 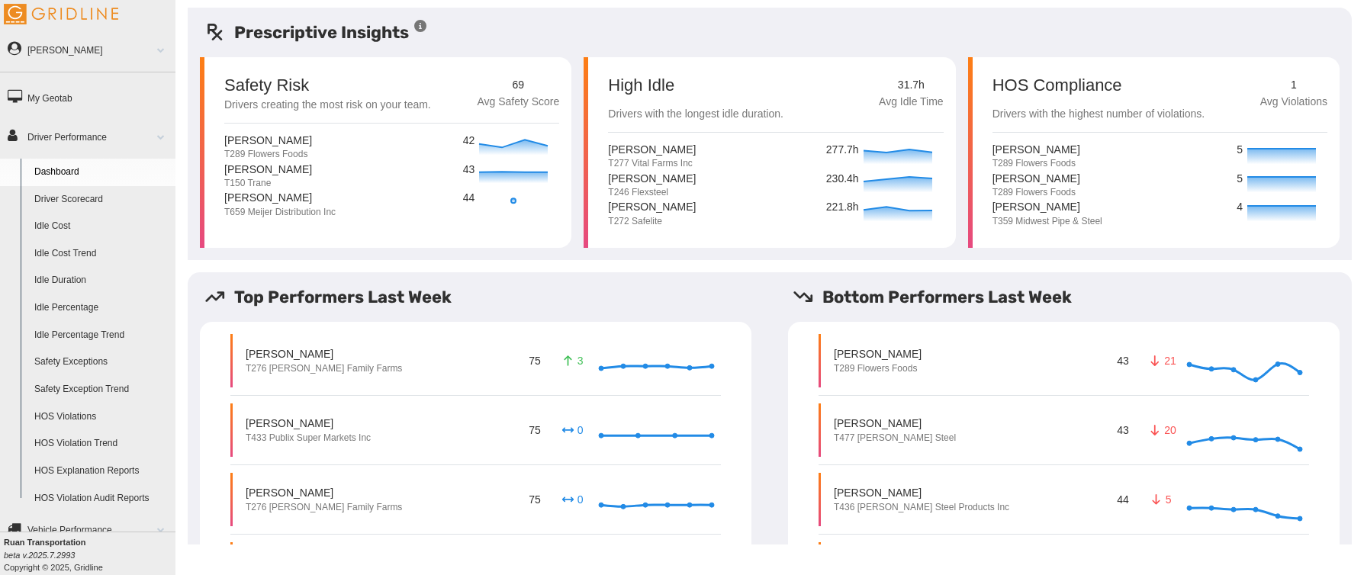 What do you see at coordinates (911, 85) in the screenshot?
I see `p: 31.7h` at bounding box center [911, 85].